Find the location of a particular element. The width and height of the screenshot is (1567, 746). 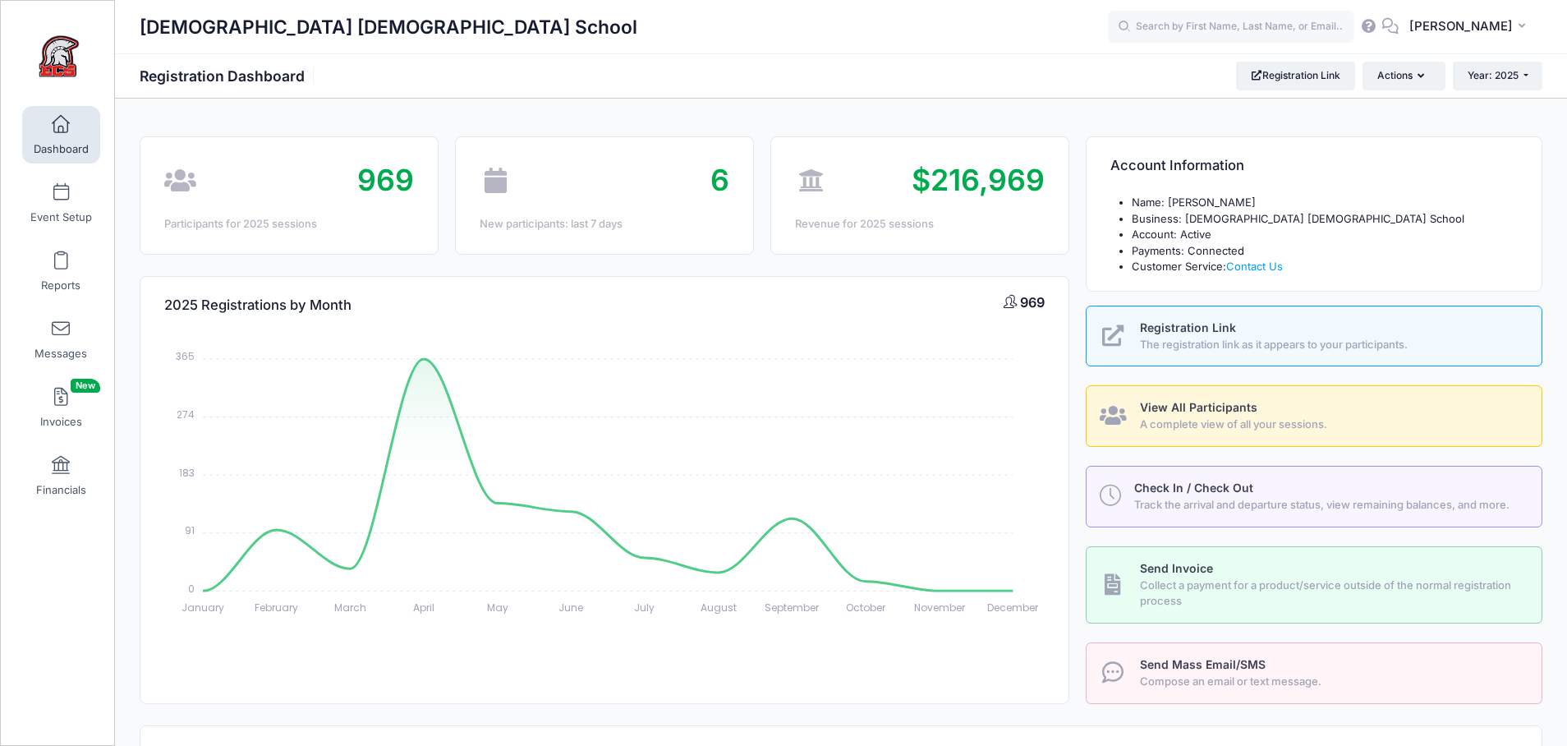

button: Actions is located at coordinates (1404, 76).